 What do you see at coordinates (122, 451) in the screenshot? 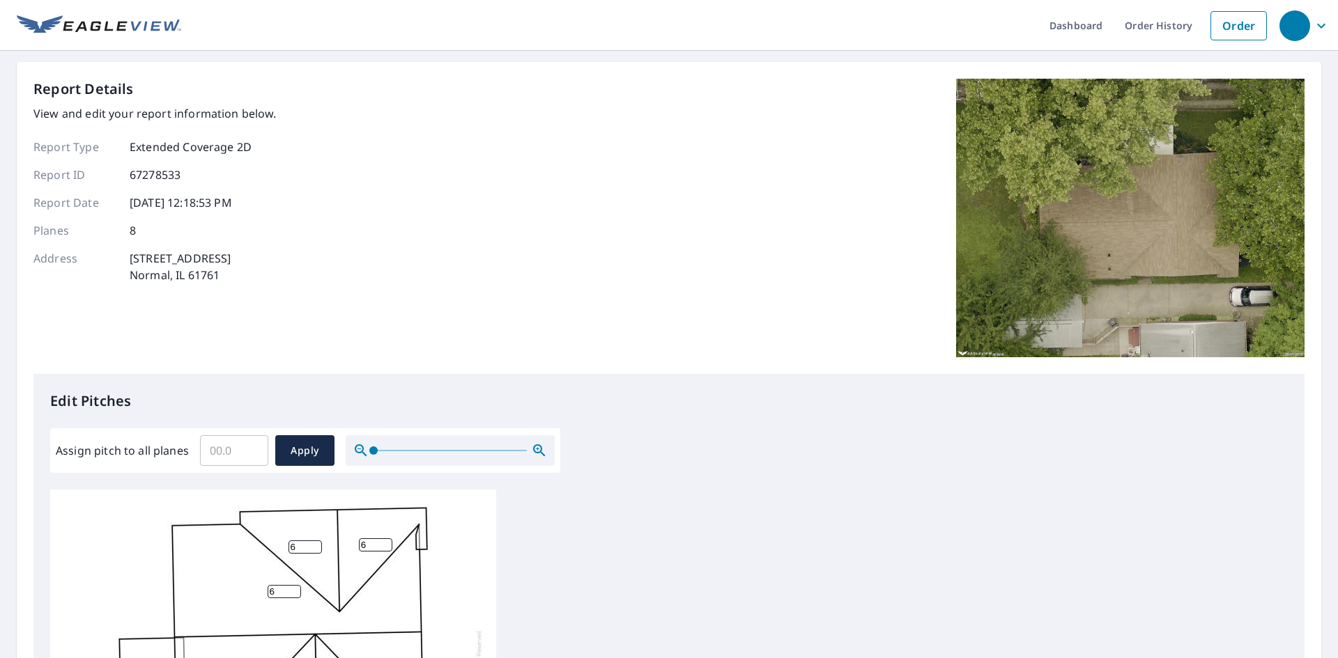
I see `label: Assign pitch to all planes` at bounding box center [122, 451].